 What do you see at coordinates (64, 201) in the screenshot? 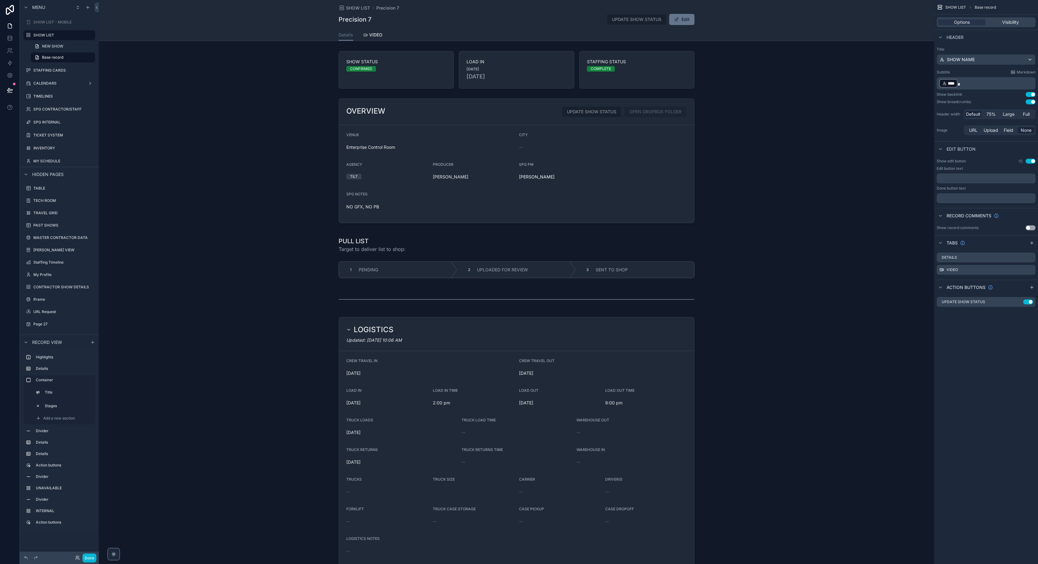
I see `label: TECH ROOM` at bounding box center [64, 201].